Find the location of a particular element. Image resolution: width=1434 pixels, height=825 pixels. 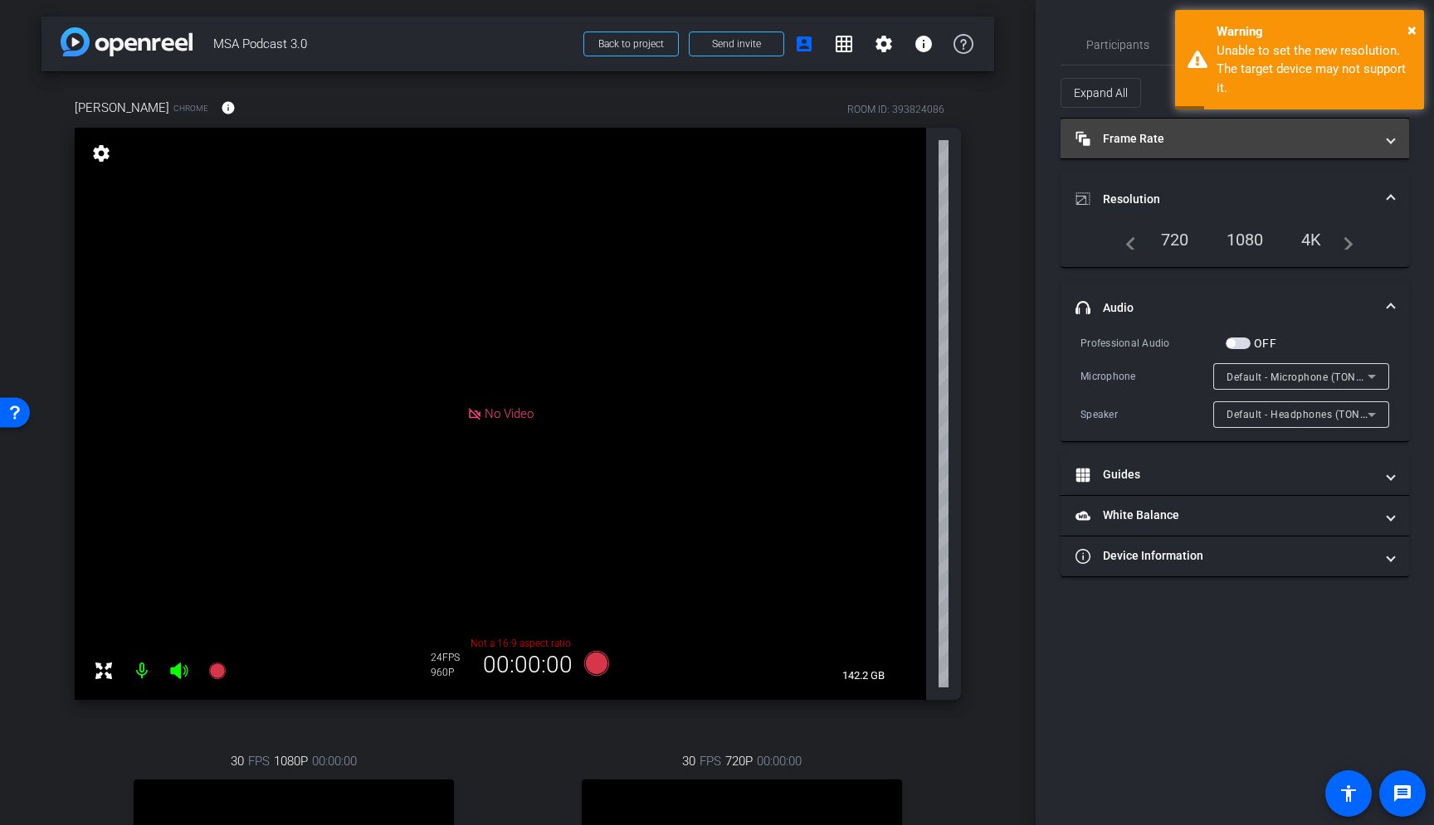

button: Send invite is located at coordinates (736, 44).